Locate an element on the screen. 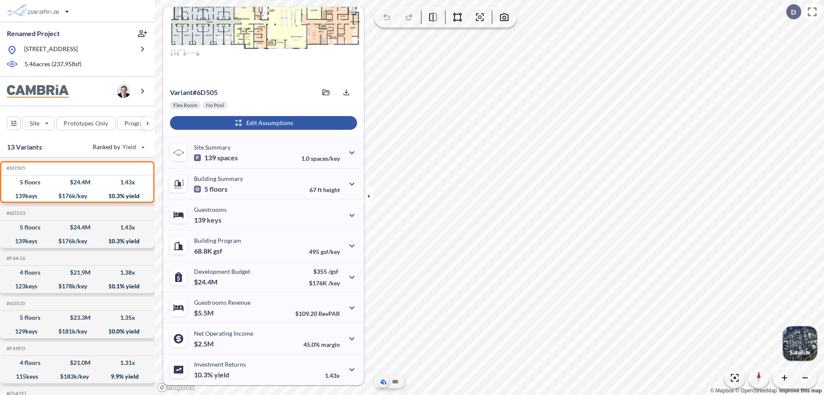 This screenshot has height=395, width=824. p: 5.46 acres ( 237,958 sf) is located at coordinates (53, 64).